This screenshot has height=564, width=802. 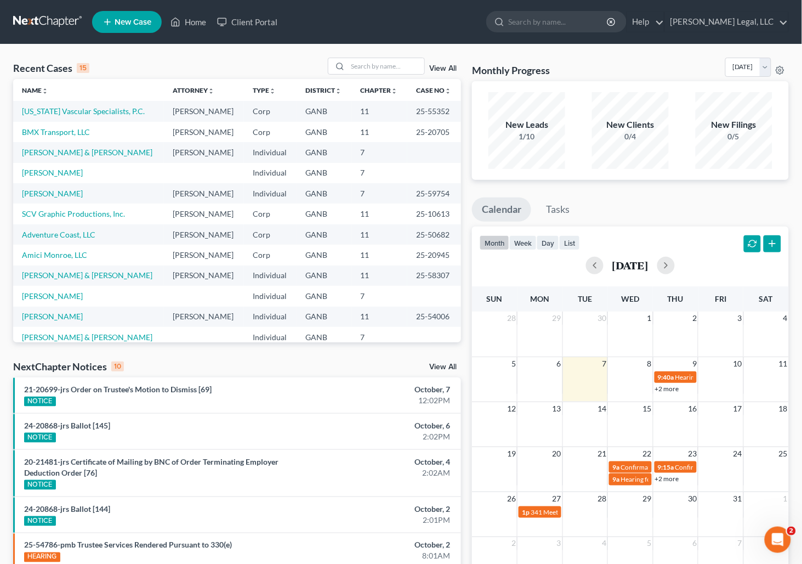 I want to click on span: 24, so click(x=738, y=453).